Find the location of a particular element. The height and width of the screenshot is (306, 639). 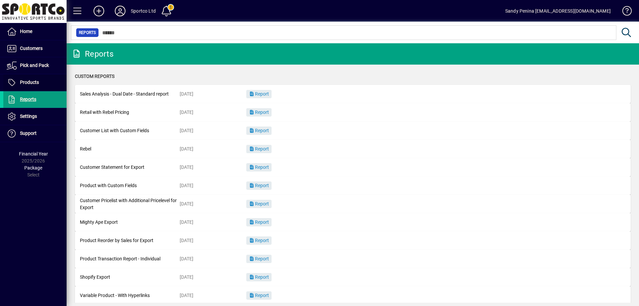

a: Products is located at coordinates (35, 83).